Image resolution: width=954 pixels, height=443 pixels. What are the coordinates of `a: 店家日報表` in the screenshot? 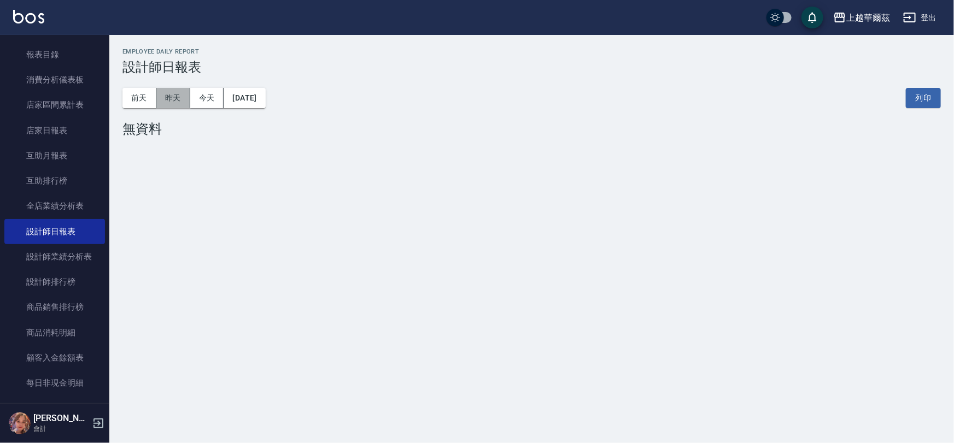 It's located at (55, 131).